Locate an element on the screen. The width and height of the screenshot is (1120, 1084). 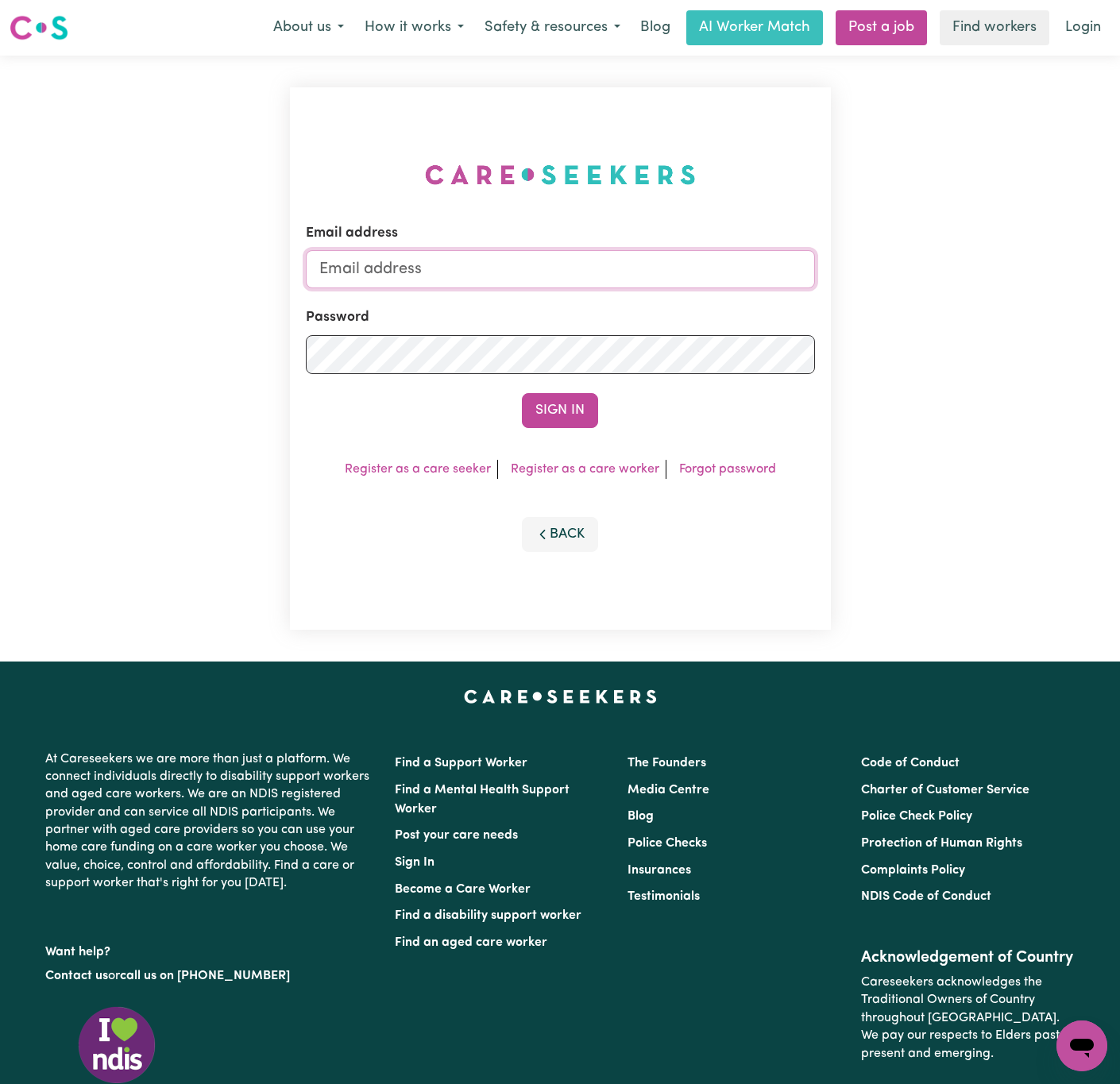
p: At Careseekers we are more than just a platform. We connect individuals directly to disability su... is located at coordinates (210, 822).